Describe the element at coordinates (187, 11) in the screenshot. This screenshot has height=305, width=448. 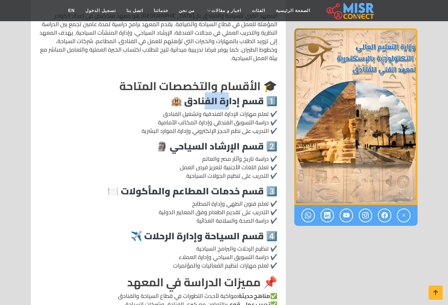
I see `a: من نحن` at that location.